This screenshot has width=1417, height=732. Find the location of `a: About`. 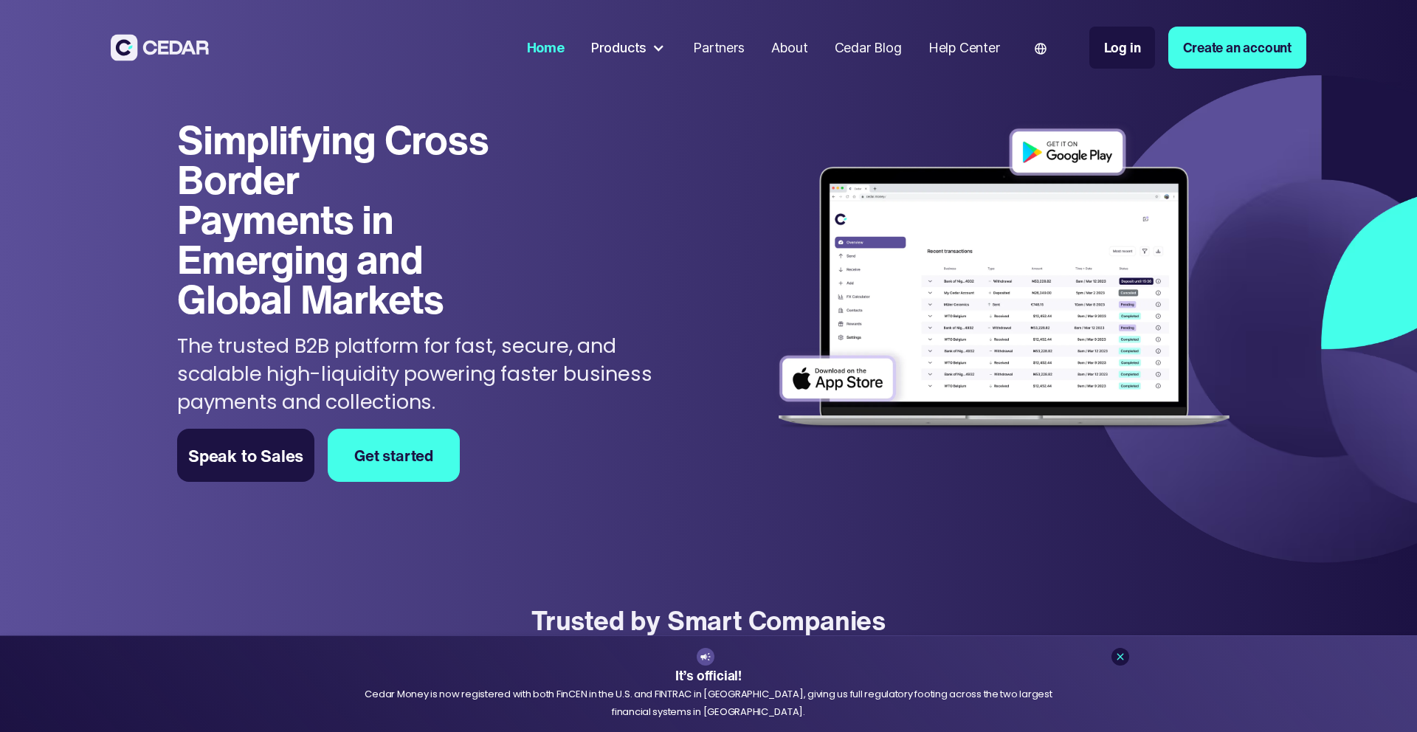

a: About is located at coordinates (790, 47).